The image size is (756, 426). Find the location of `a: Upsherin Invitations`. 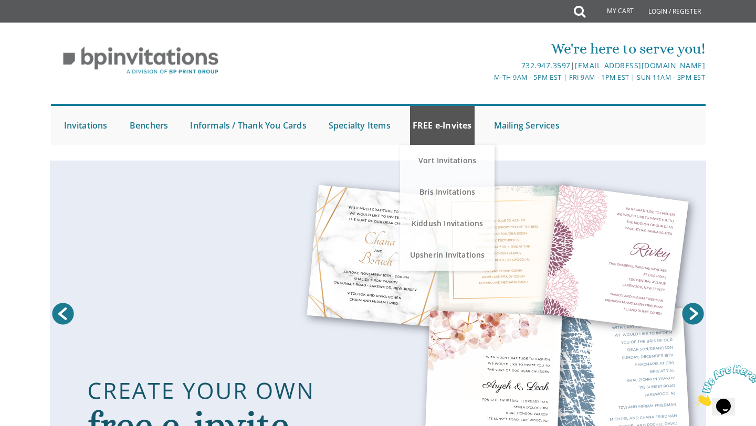

a: Upsherin Invitations is located at coordinates (447, 255).